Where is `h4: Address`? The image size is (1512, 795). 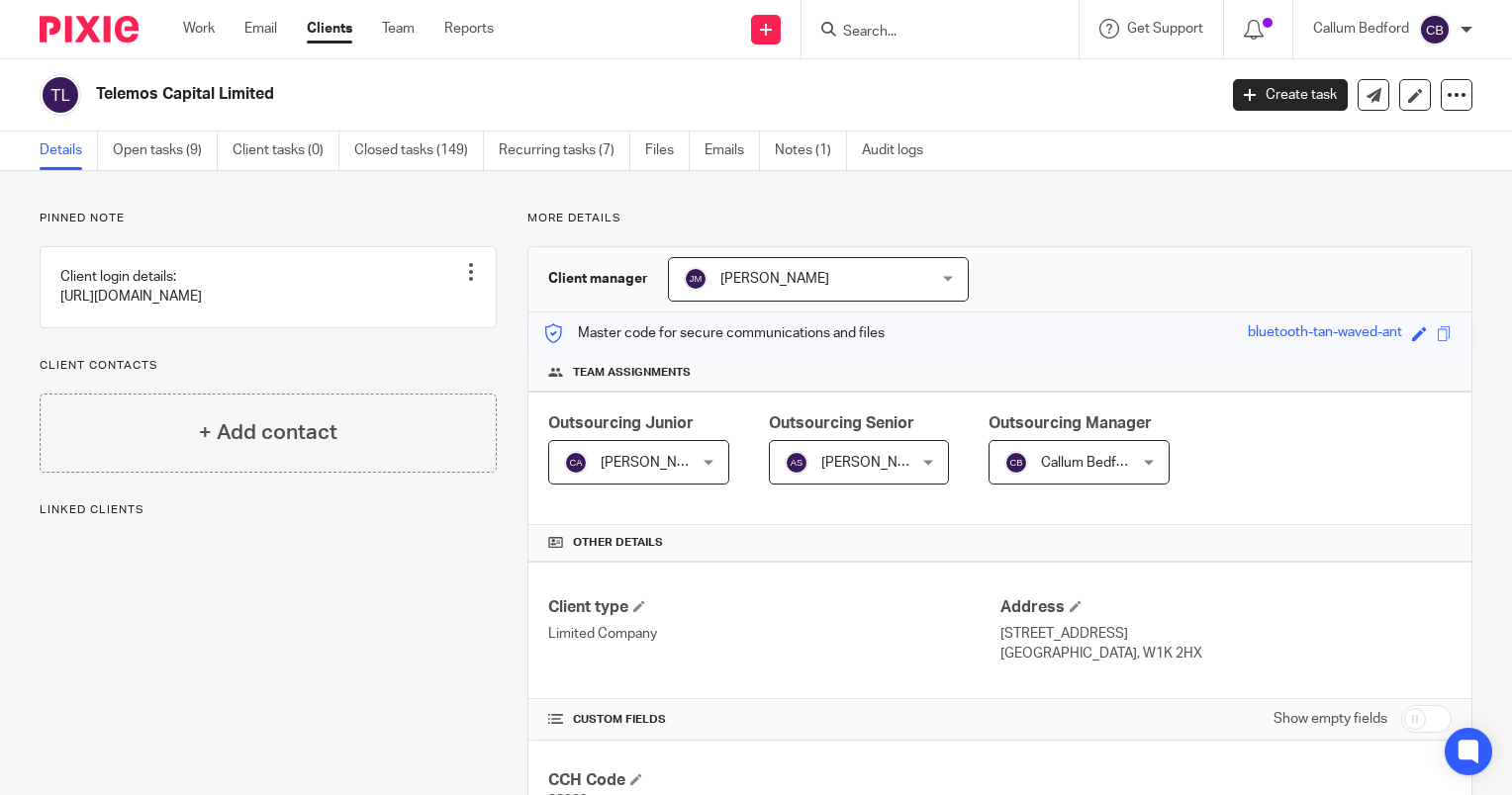 h4: Address is located at coordinates (1226, 607).